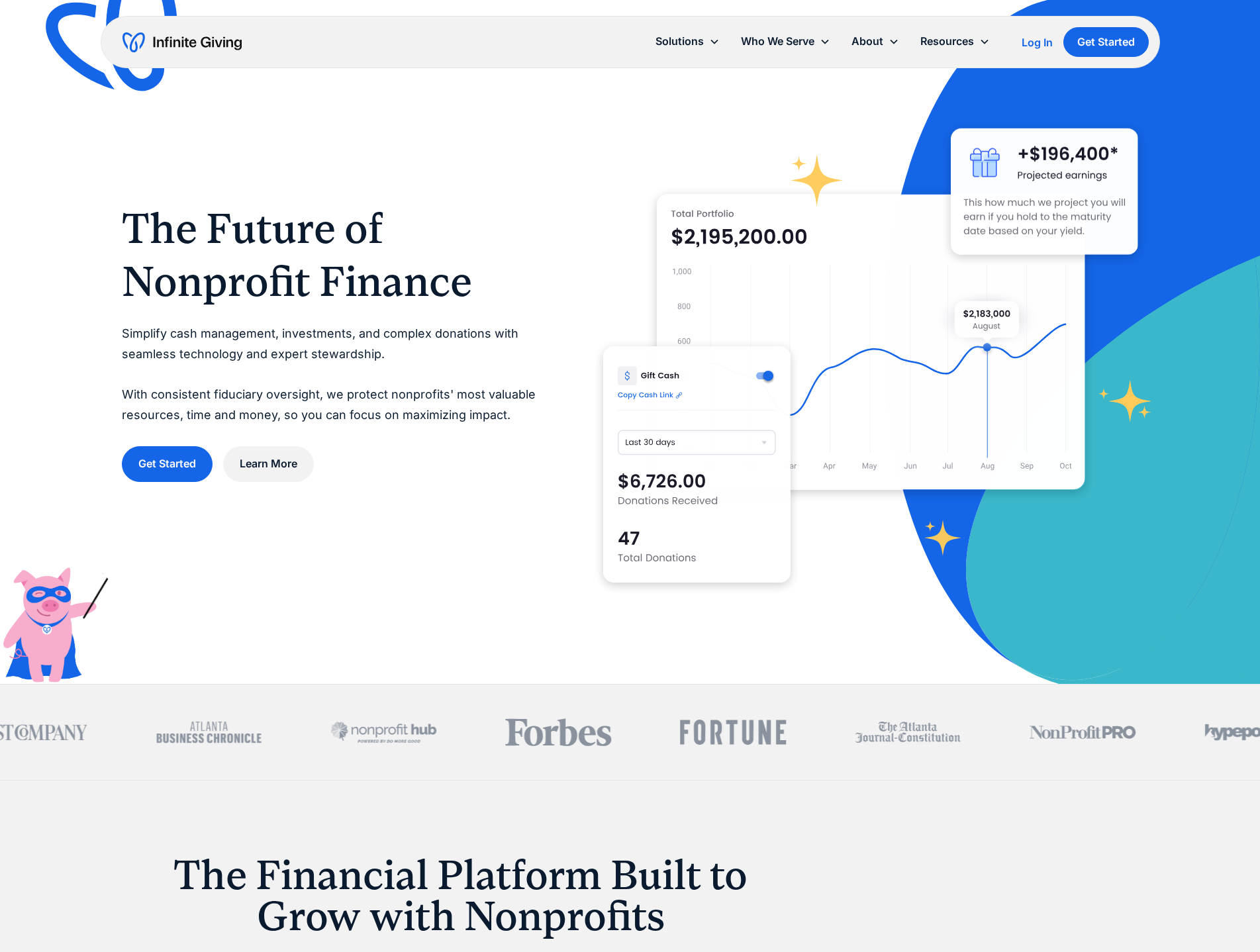 This screenshot has width=1260, height=952. What do you see at coordinates (335, 374) in the screenshot?
I see `p: Simplify cash management, investments, and complex donations with seamless technology and expert ...` at bounding box center [335, 374].